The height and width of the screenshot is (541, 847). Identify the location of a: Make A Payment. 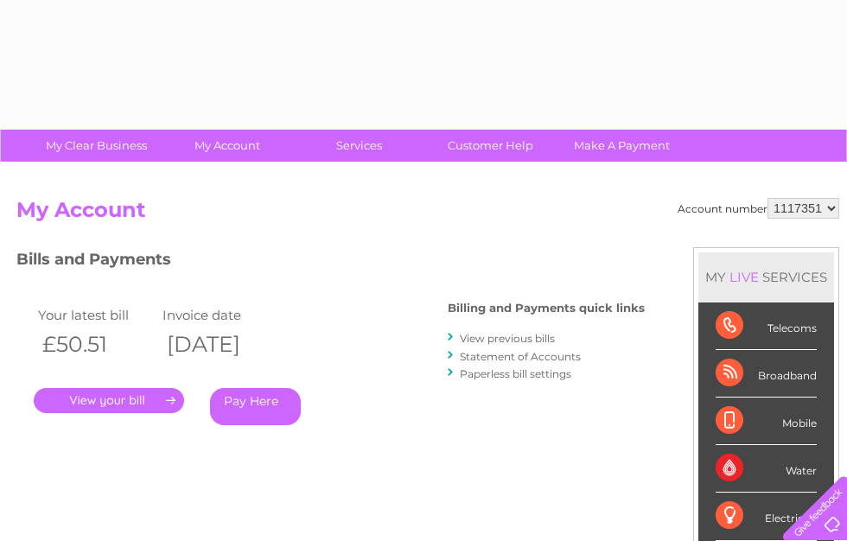
(621, 145).